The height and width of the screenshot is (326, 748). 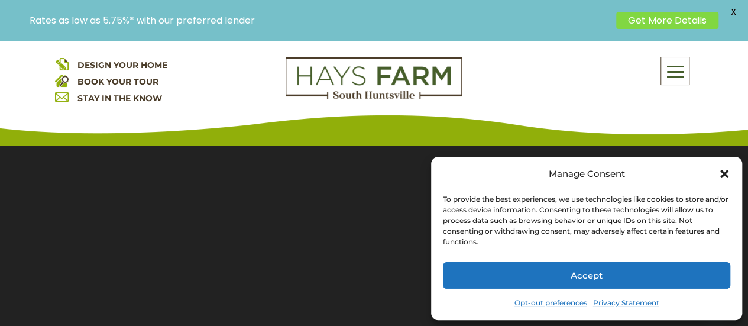 I want to click on span: X, so click(x=733, y=12).